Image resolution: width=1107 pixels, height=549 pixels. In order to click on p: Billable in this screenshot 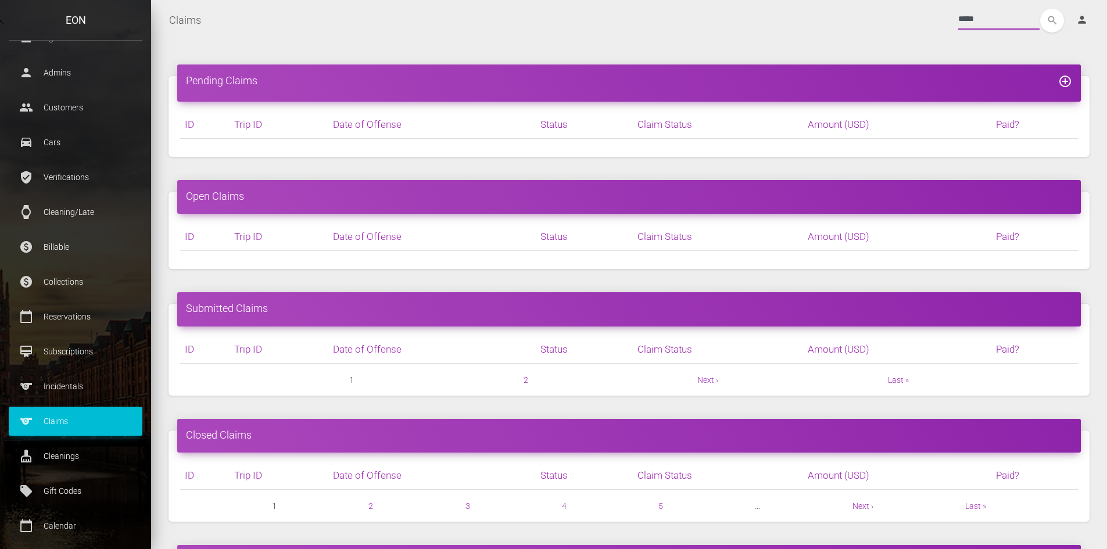, I will do `click(76, 247)`.